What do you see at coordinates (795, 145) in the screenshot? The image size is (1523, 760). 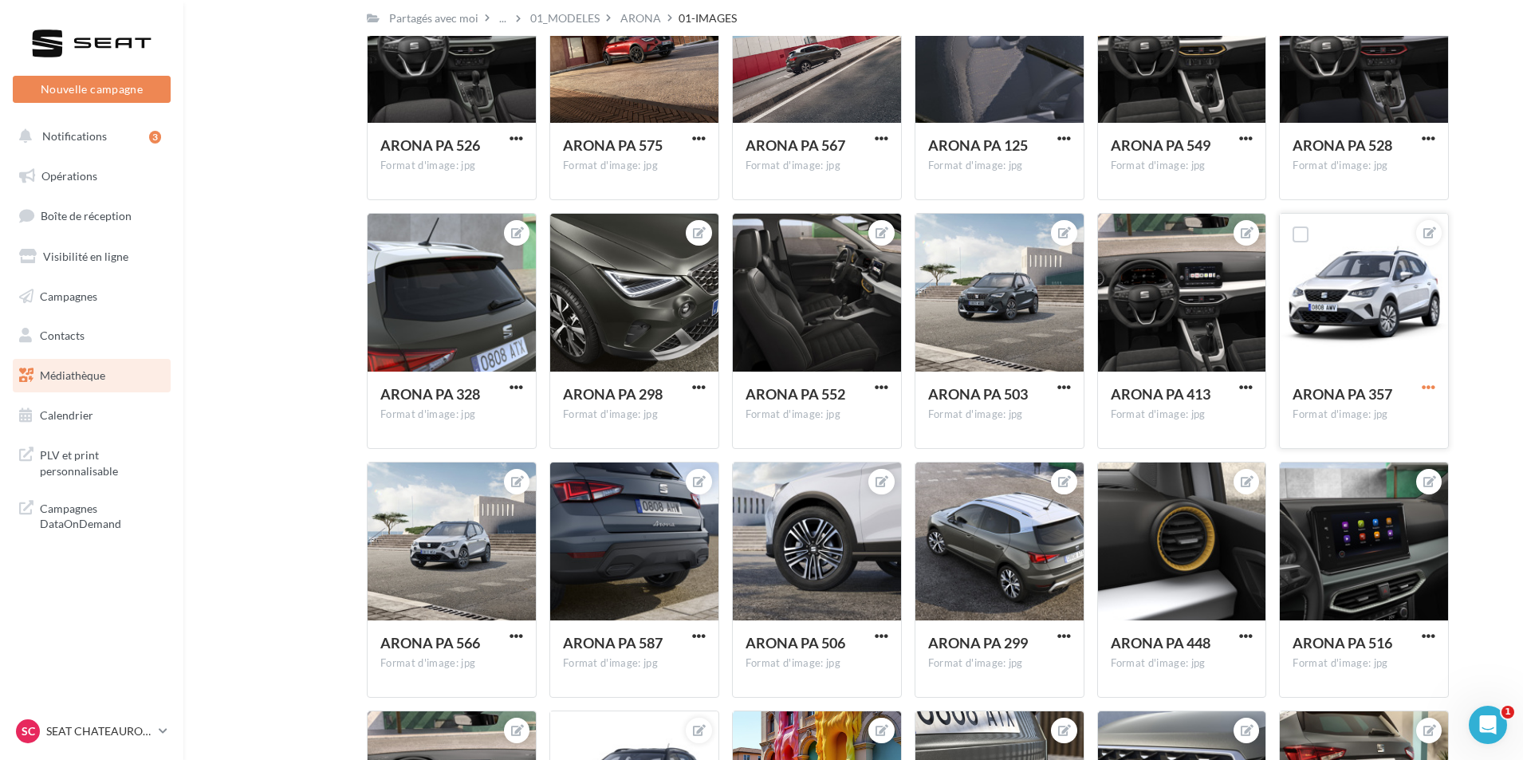 I see `span: ARONA PA 567` at bounding box center [795, 145].